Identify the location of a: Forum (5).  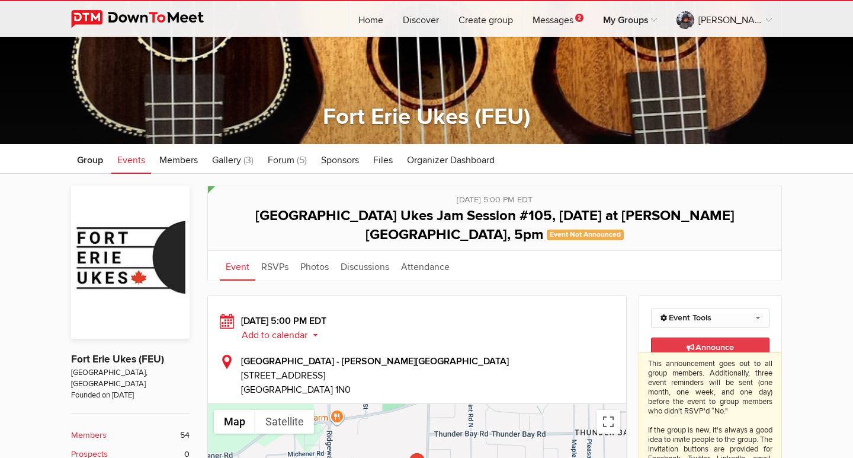
(287, 159).